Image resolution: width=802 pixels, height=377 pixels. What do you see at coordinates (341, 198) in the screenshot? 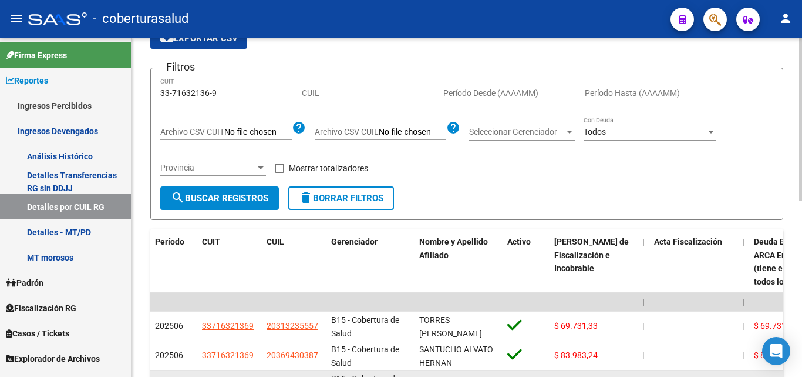
I see `span: Borrar Filtros` at bounding box center [341, 198].